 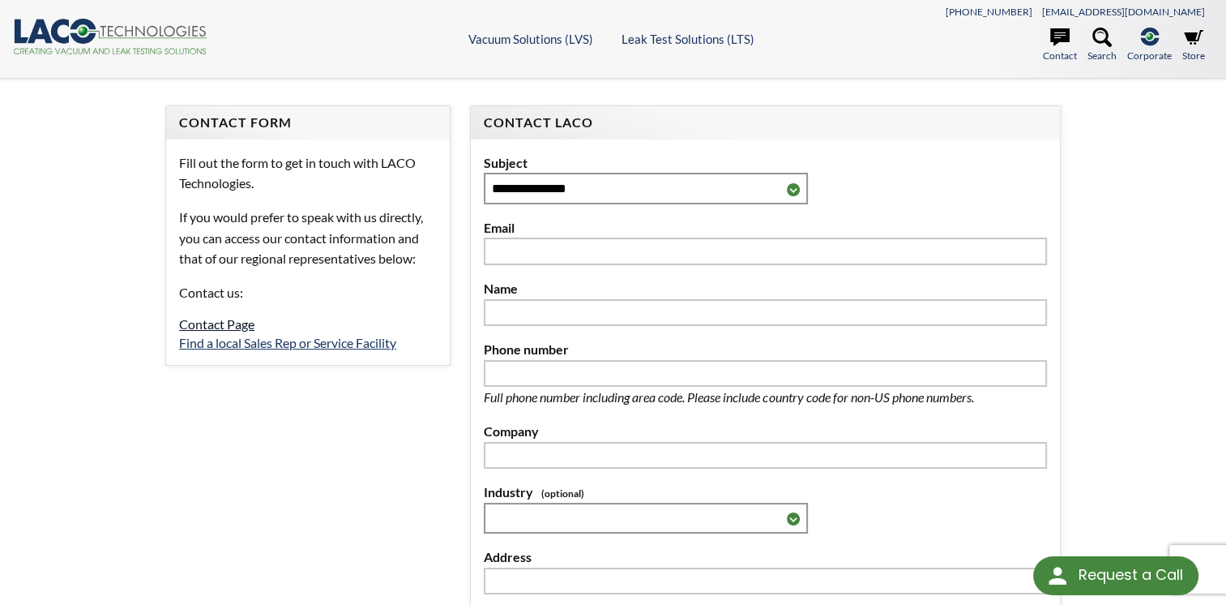 I want to click on a: Vacuum Solutions (LVS), so click(x=531, y=39).